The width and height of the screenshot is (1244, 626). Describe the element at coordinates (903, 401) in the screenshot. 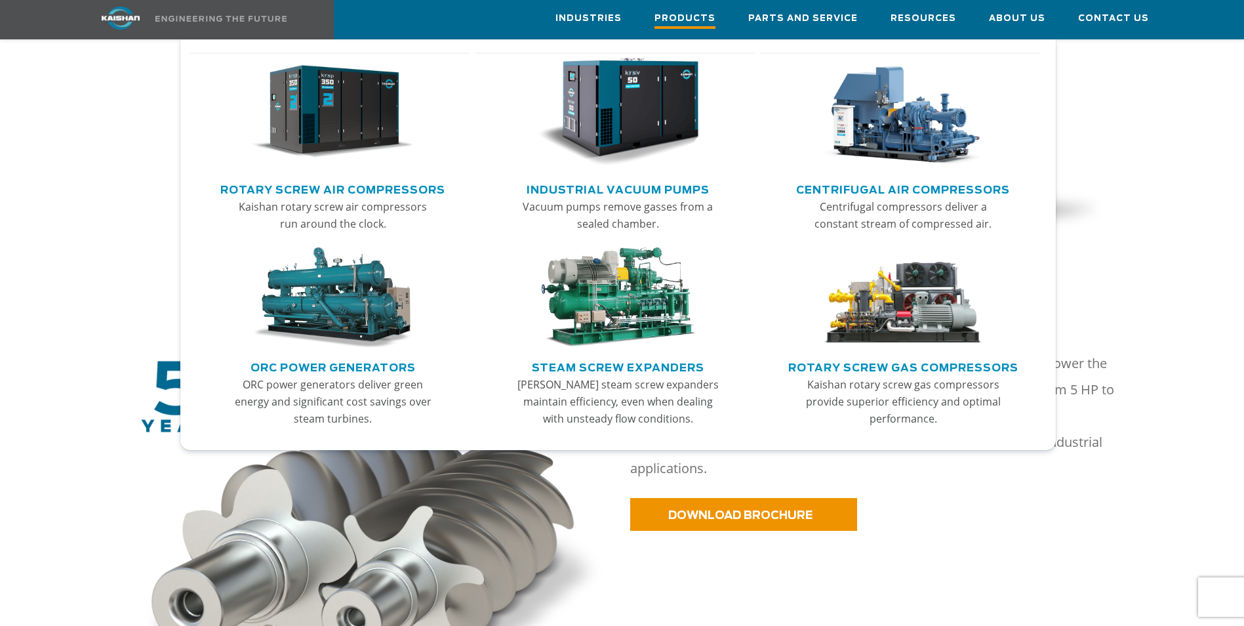

I see `p: Kaishan rotary screw gas compressors provide superior efficiency and optimal performance.` at that location.